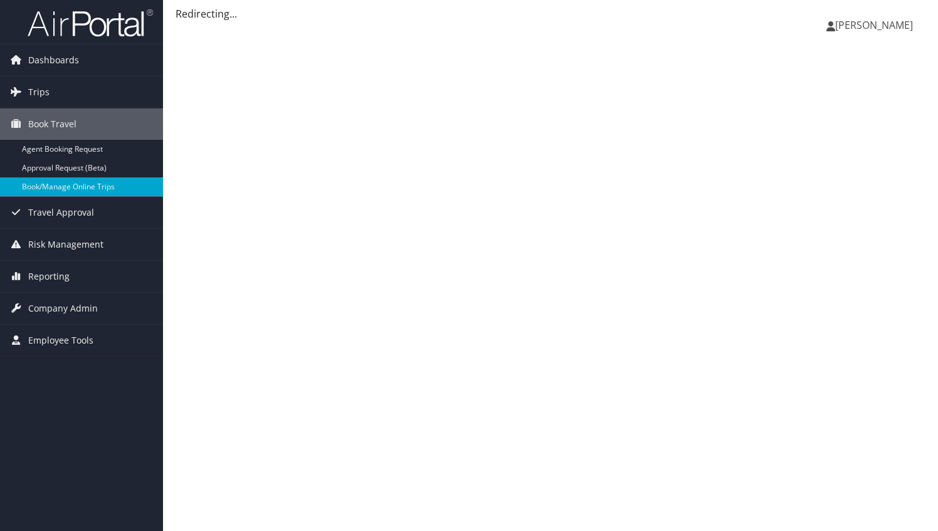 This screenshot has width=938, height=531. What do you see at coordinates (61, 341) in the screenshot?
I see `span: Employee Tools` at bounding box center [61, 341].